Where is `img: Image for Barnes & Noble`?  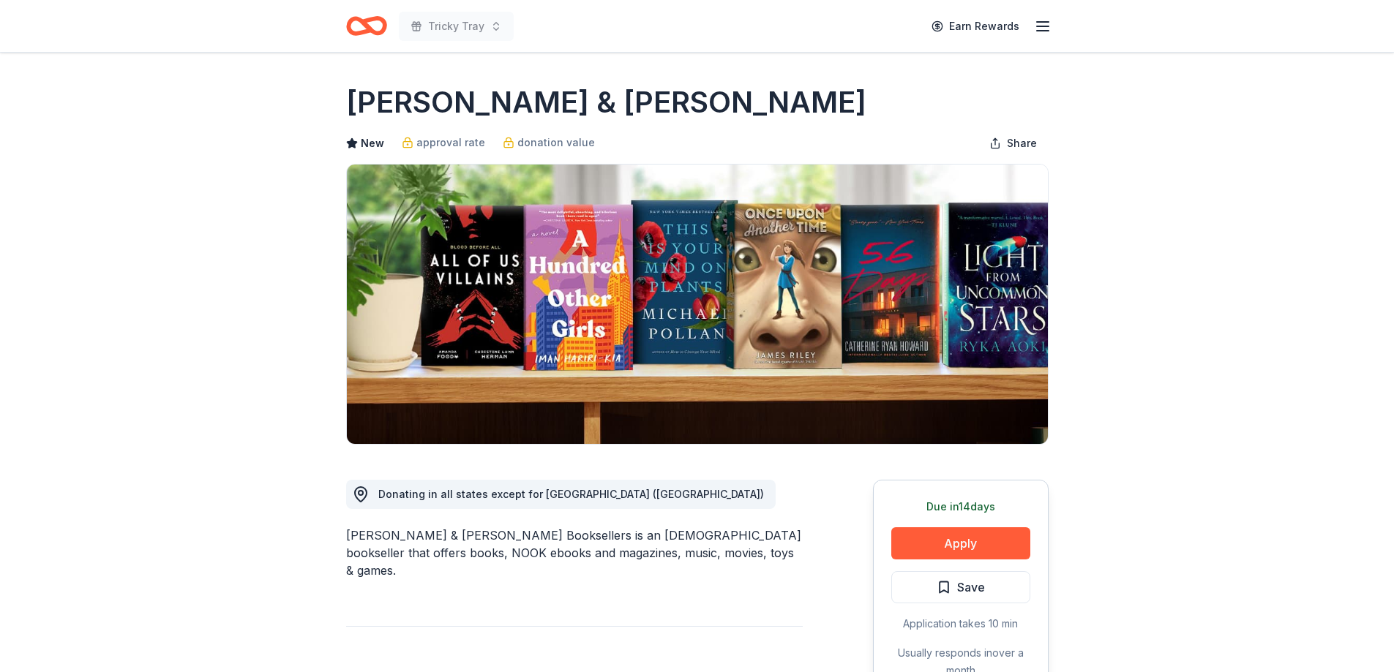 img: Image for Barnes & Noble is located at coordinates (697, 304).